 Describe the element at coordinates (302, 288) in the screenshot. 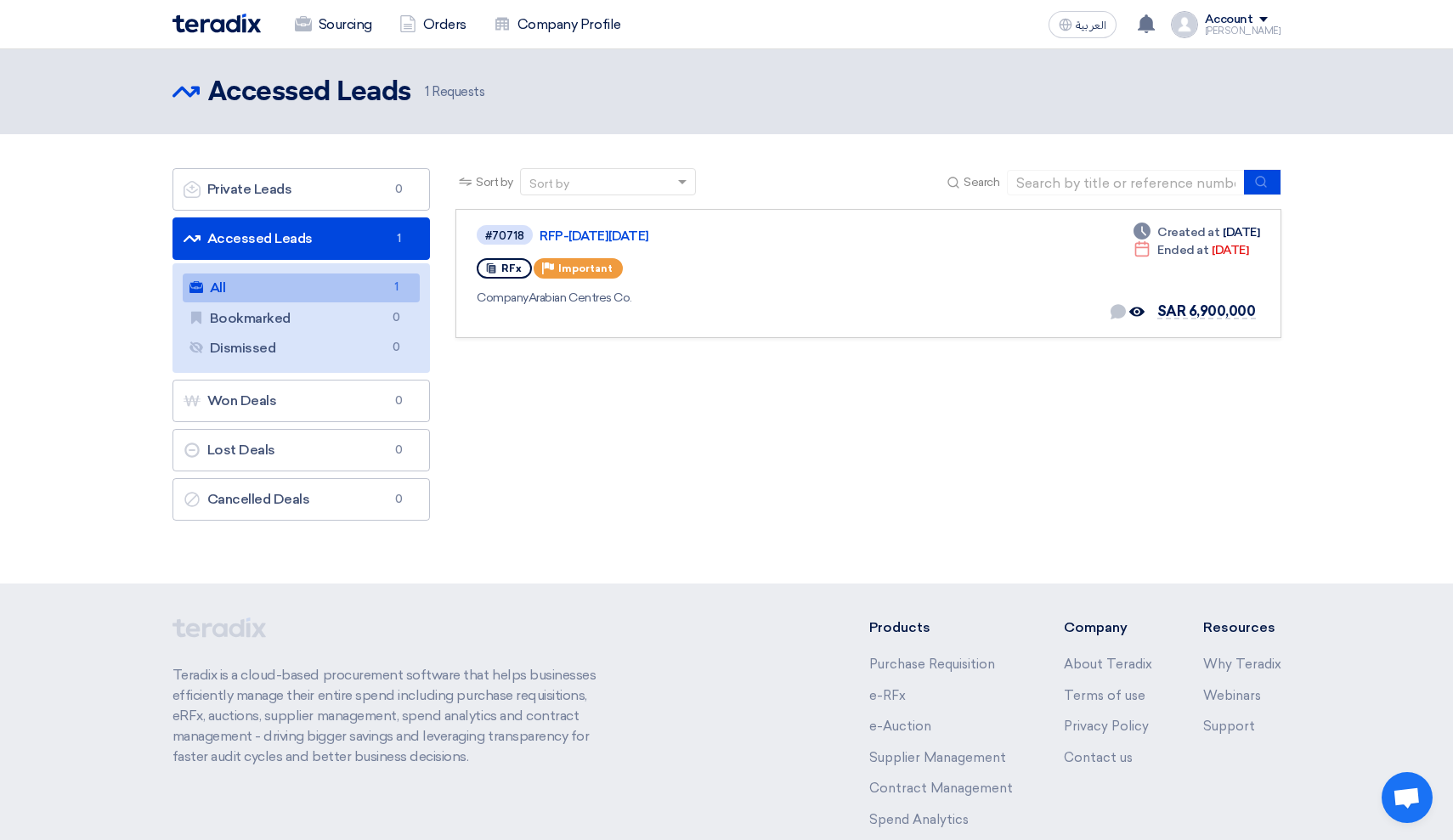

I see `a: All` at that location.